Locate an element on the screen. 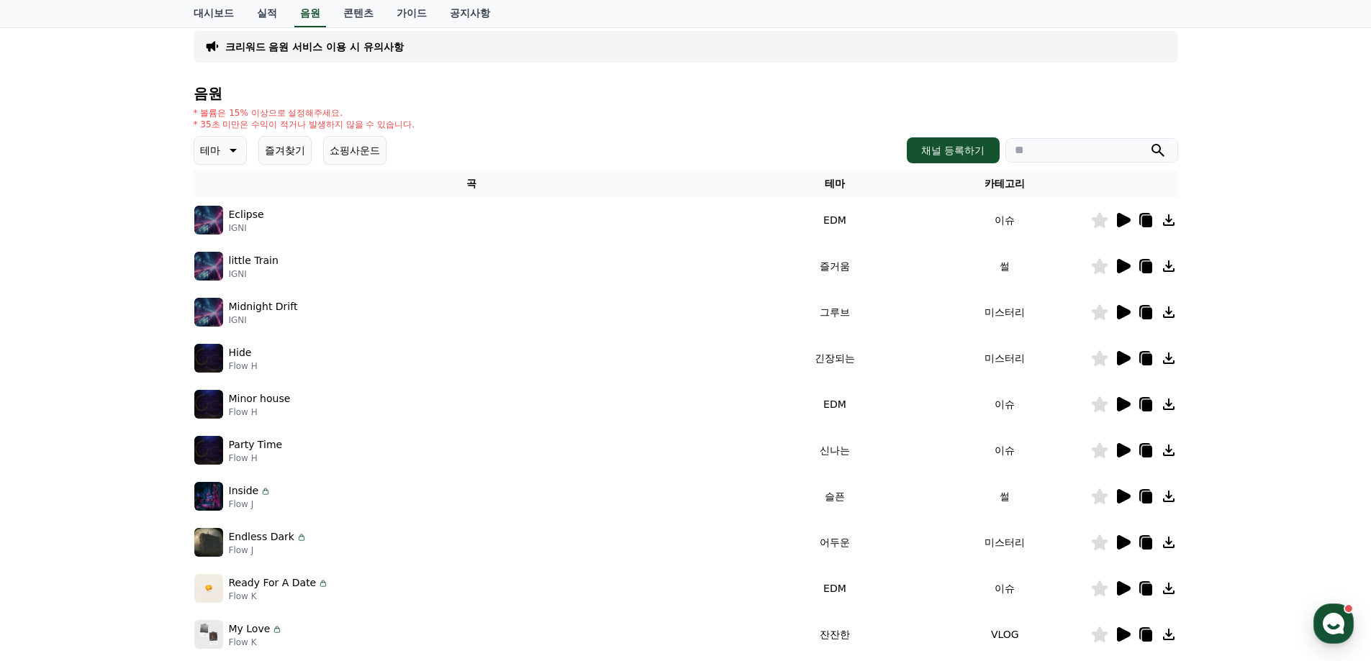 The width and height of the screenshot is (1371, 661). a: 설정 is located at coordinates (231, 474).